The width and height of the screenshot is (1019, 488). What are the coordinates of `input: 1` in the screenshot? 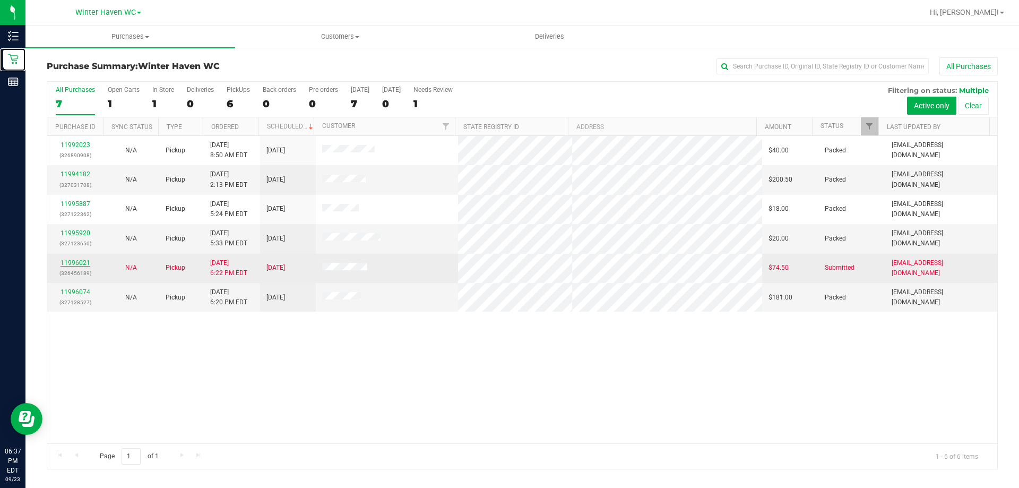 It's located at (131, 456).